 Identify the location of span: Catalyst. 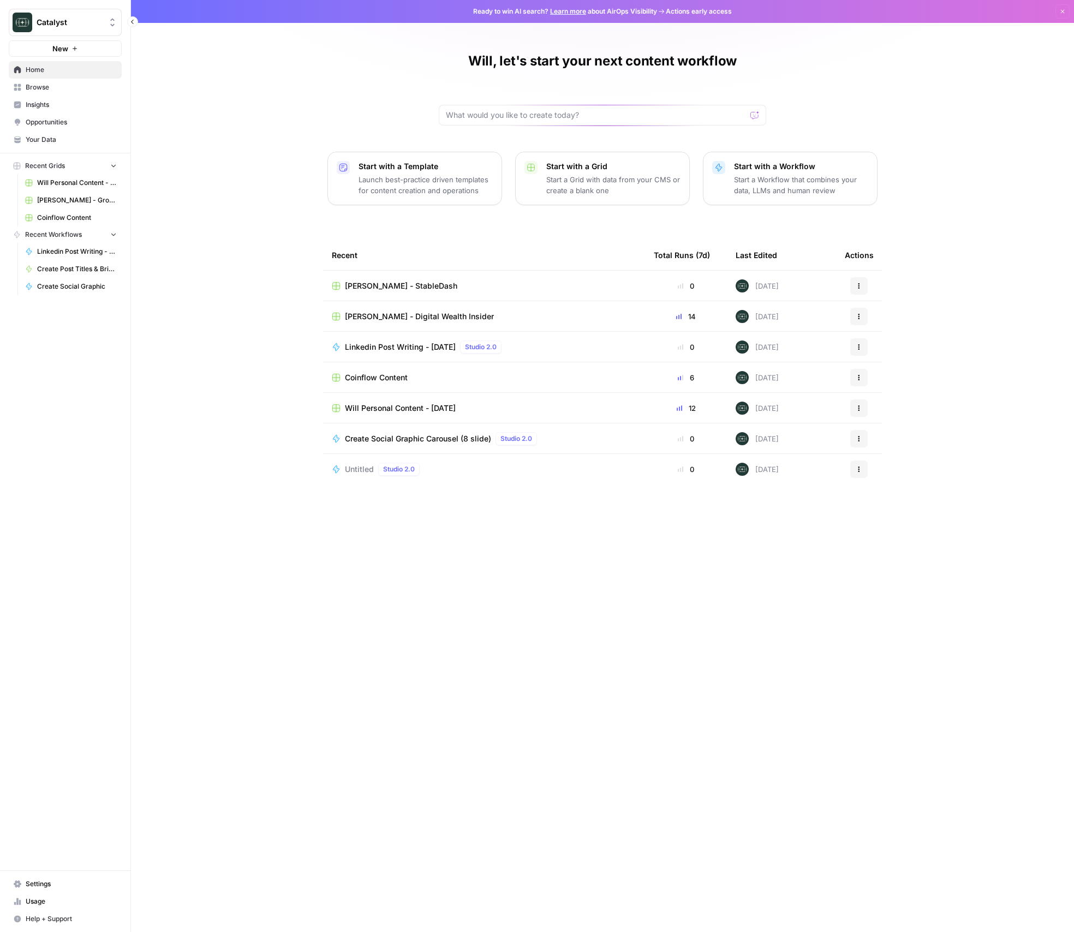
(69, 22).